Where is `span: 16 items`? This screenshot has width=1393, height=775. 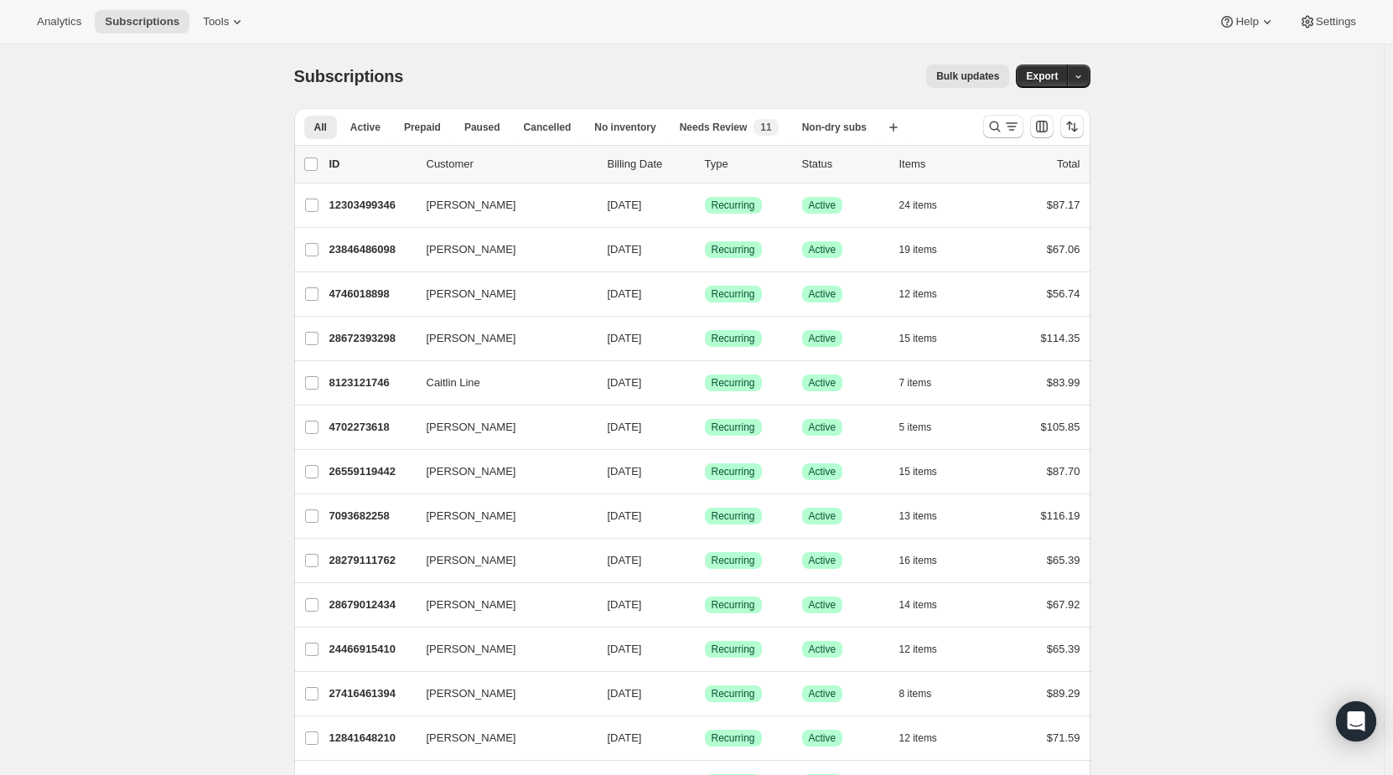 span: 16 items is located at coordinates (918, 561).